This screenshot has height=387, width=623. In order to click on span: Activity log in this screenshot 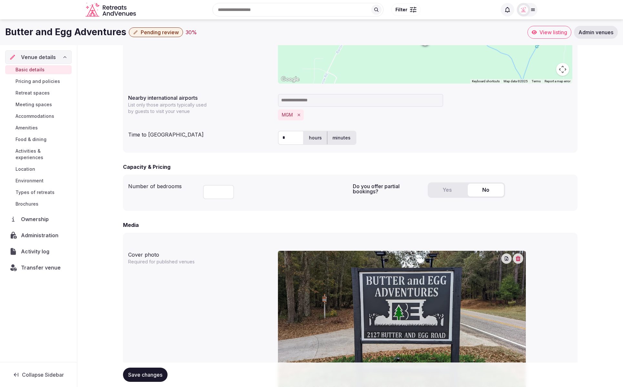, I will do `click(36, 251)`.